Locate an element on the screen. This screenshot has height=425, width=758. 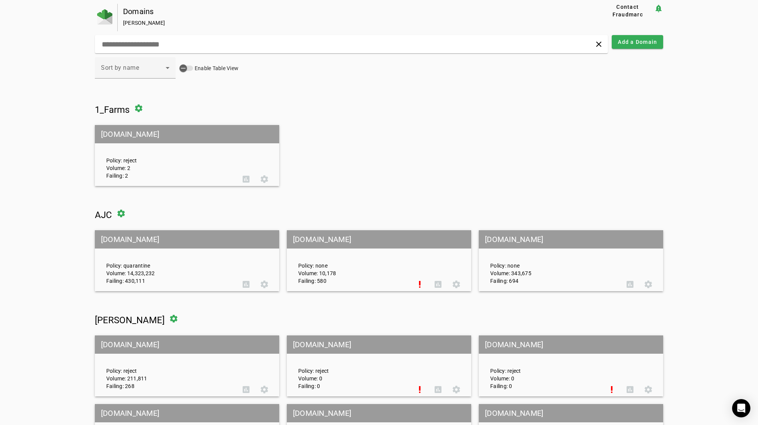
mat-icon: notification_important is located at coordinates (659, 8).